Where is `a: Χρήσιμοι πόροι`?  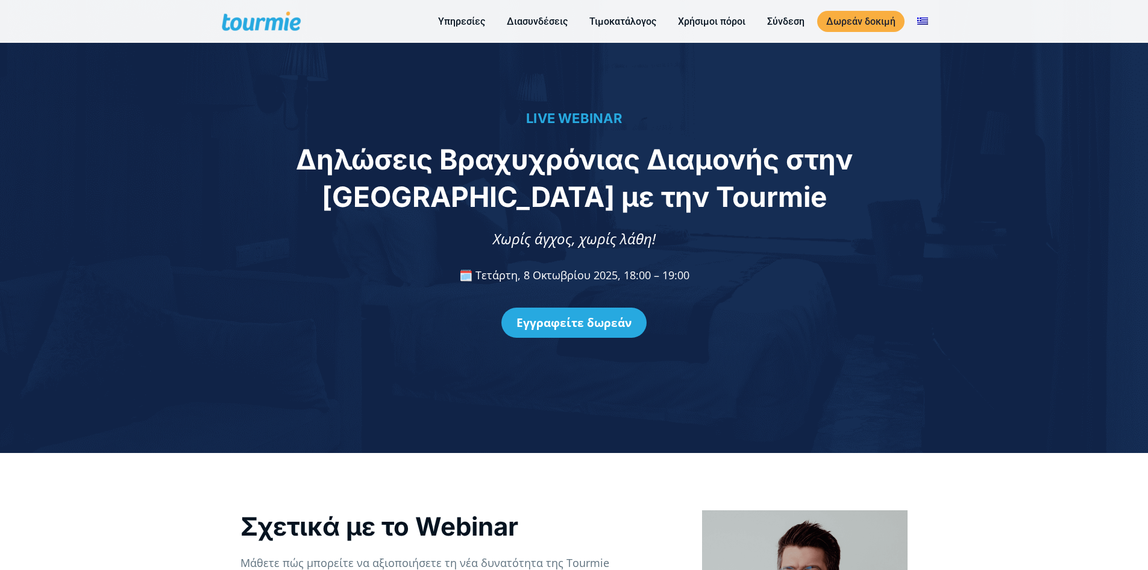
a: Χρήσιμοι πόροι is located at coordinates (712, 21).